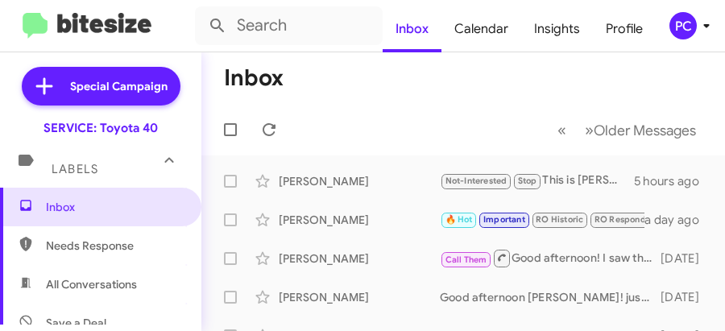 This screenshot has height=331, width=725. I want to click on span: RO Historic, so click(559, 219).